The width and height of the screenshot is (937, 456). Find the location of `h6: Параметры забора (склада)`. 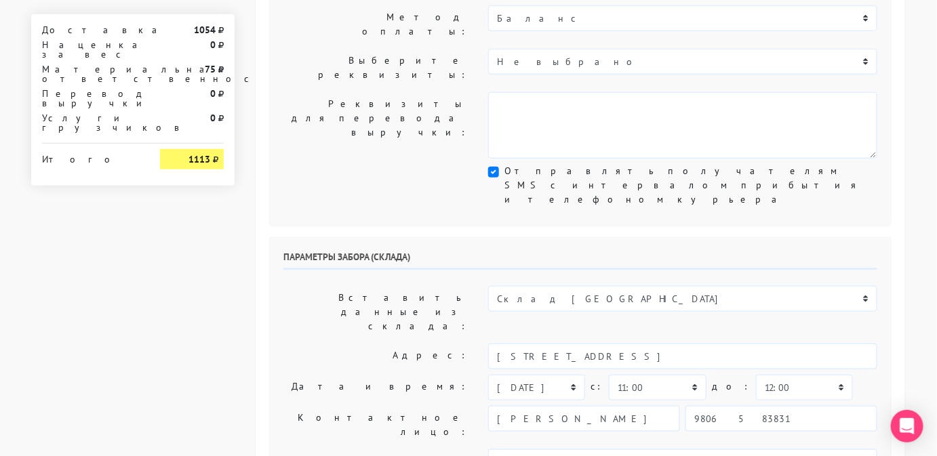

h6: Параметры забора (склада) is located at coordinates (580, 260).